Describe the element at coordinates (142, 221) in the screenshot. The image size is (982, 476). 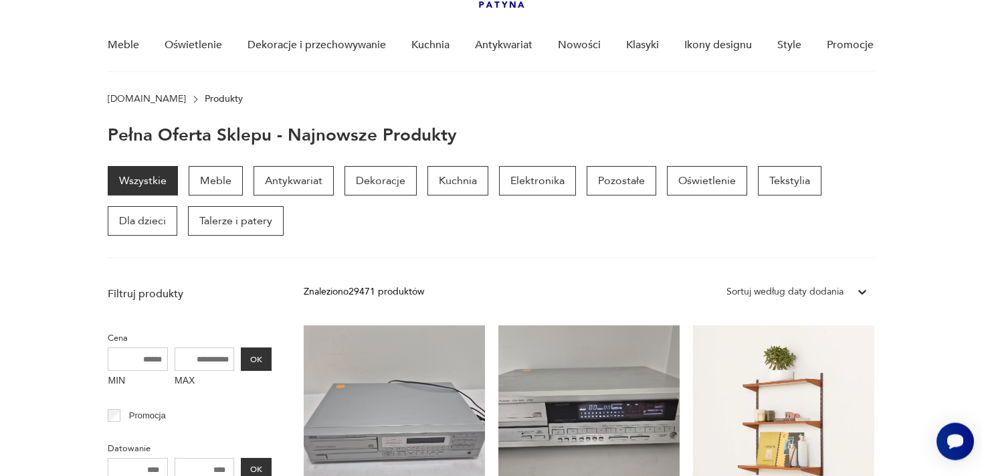
I see `p: Dla dzieci` at that location.